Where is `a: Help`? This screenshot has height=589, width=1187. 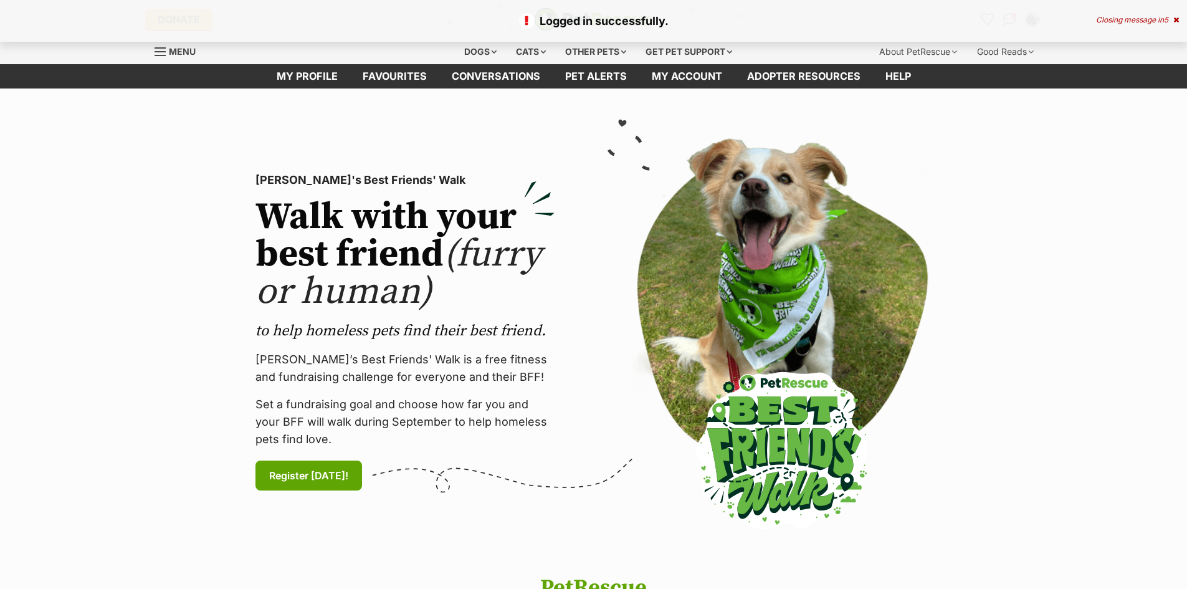
a: Help is located at coordinates (898, 76).